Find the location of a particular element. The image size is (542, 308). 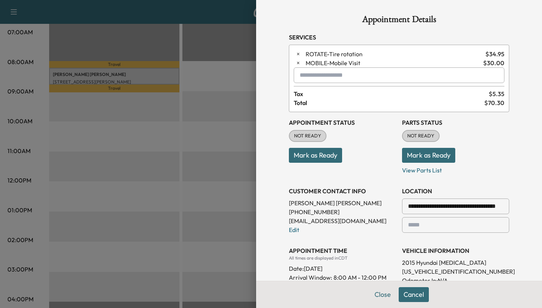

h3: Parts Status is located at coordinates (456, 123).